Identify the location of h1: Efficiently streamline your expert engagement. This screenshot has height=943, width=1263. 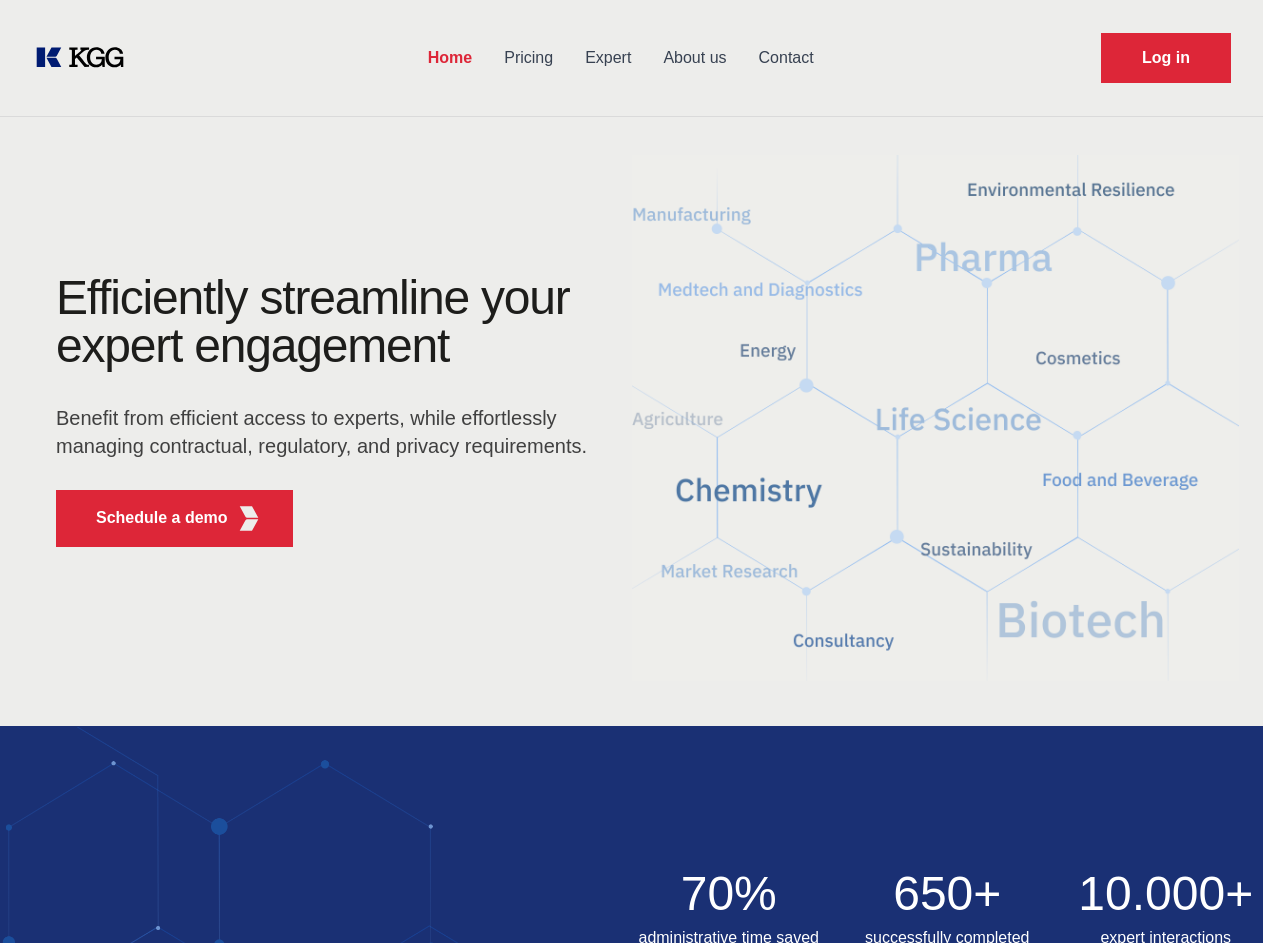
(328, 322).